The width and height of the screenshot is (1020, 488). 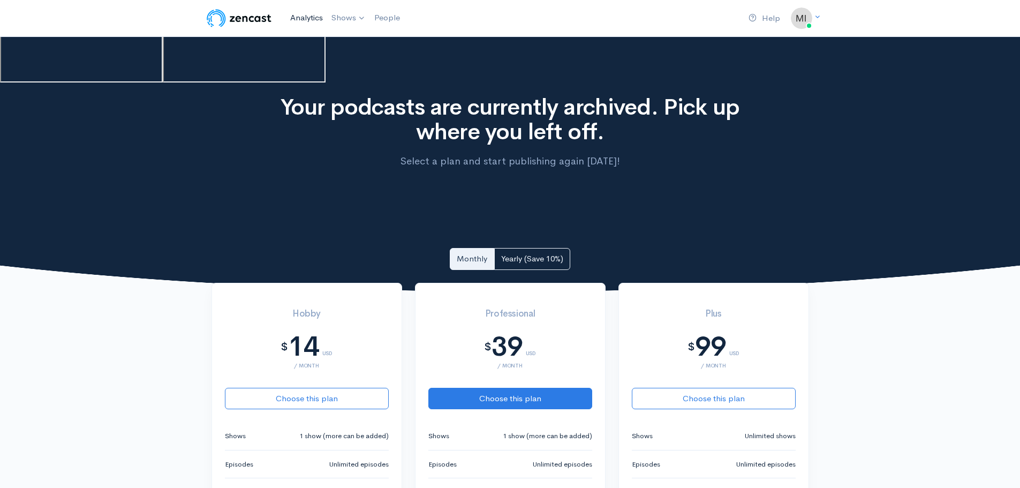 I want to click on h1: Your podcasts are currently archived. Pick up where you left off., so click(x=510, y=119).